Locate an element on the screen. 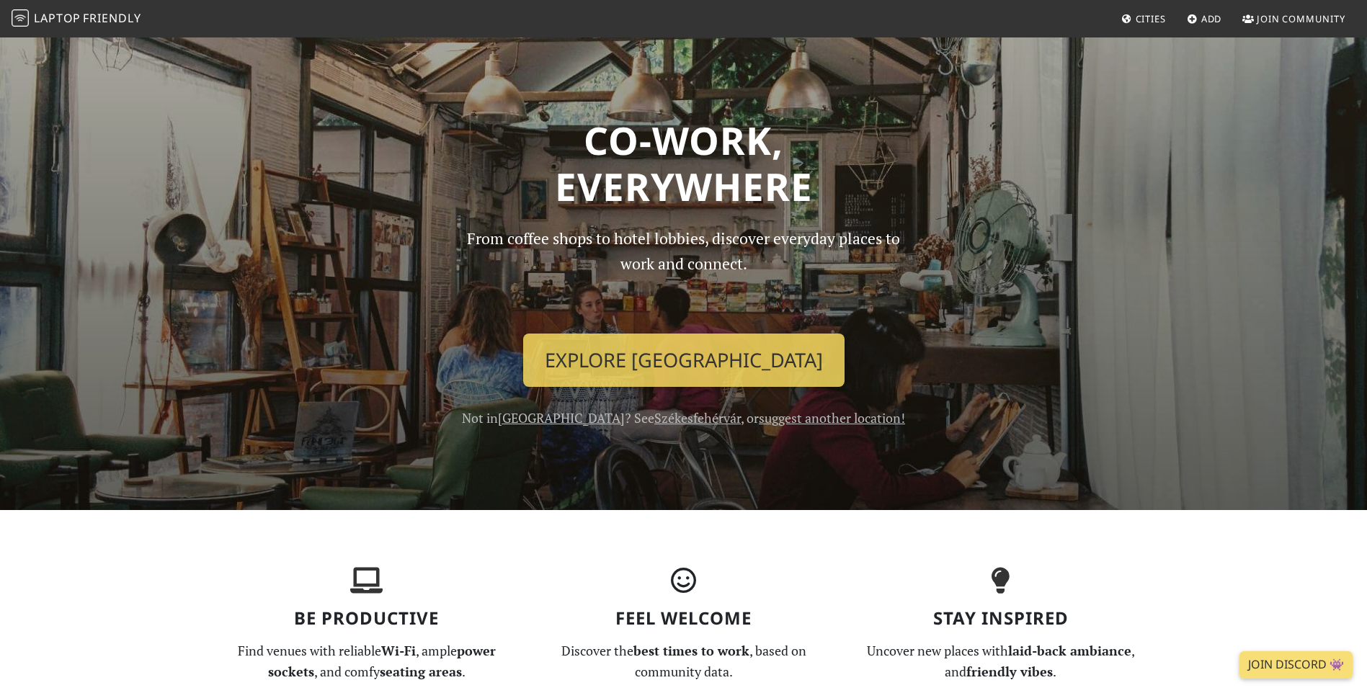  strong: power sockets is located at coordinates (382, 661).